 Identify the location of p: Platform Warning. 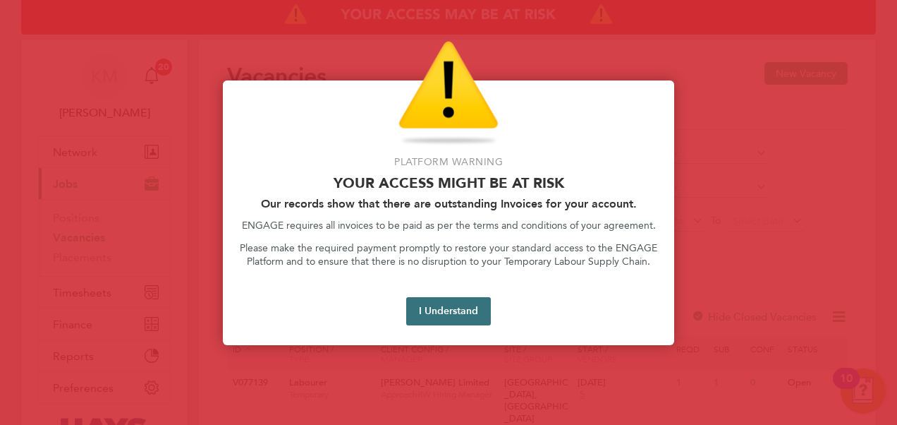
(449, 162).